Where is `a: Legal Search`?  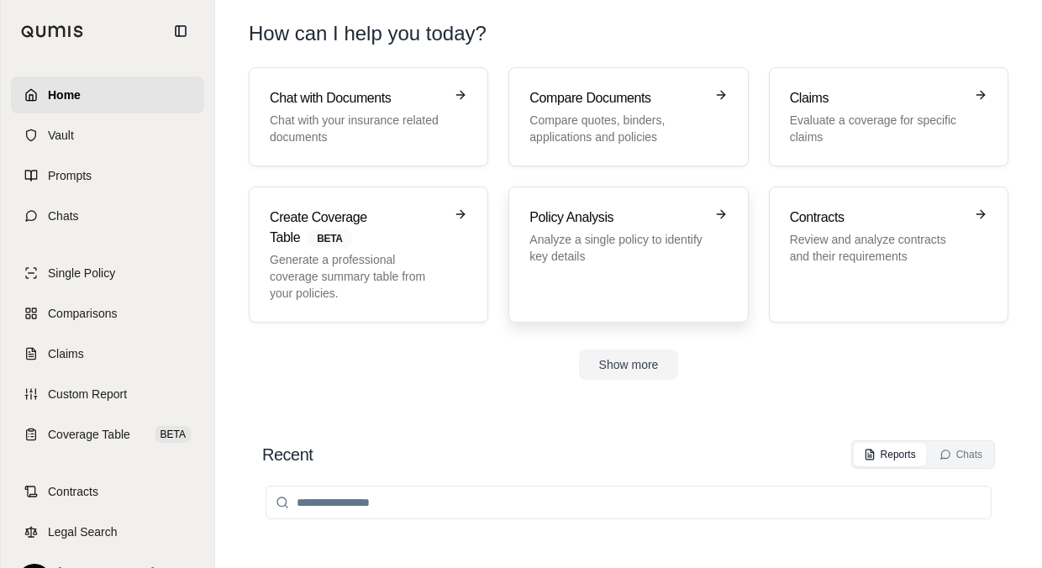 a: Legal Search is located at coordinates (108, 532).